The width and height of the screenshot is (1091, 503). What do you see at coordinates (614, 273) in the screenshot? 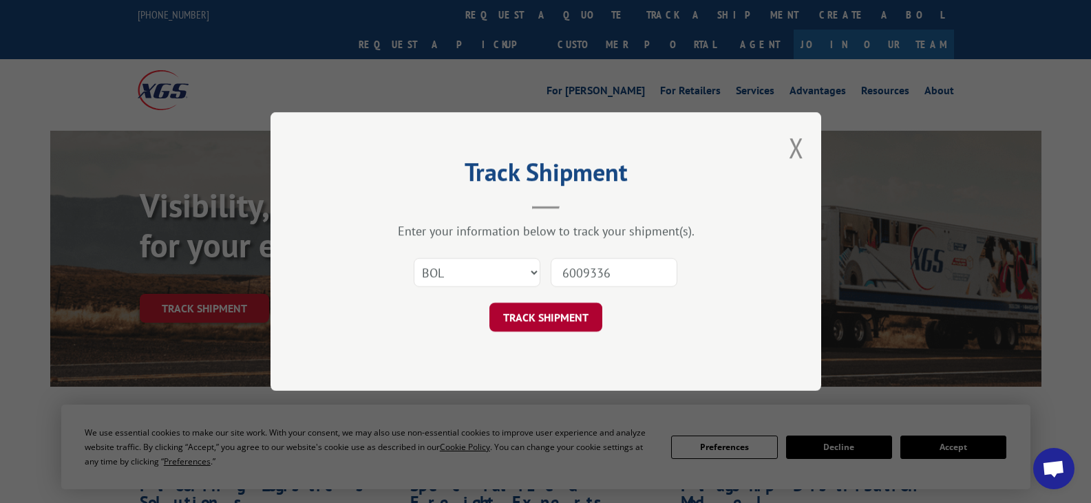
I see `input: Number(s)` at bounding box center [614, 273].